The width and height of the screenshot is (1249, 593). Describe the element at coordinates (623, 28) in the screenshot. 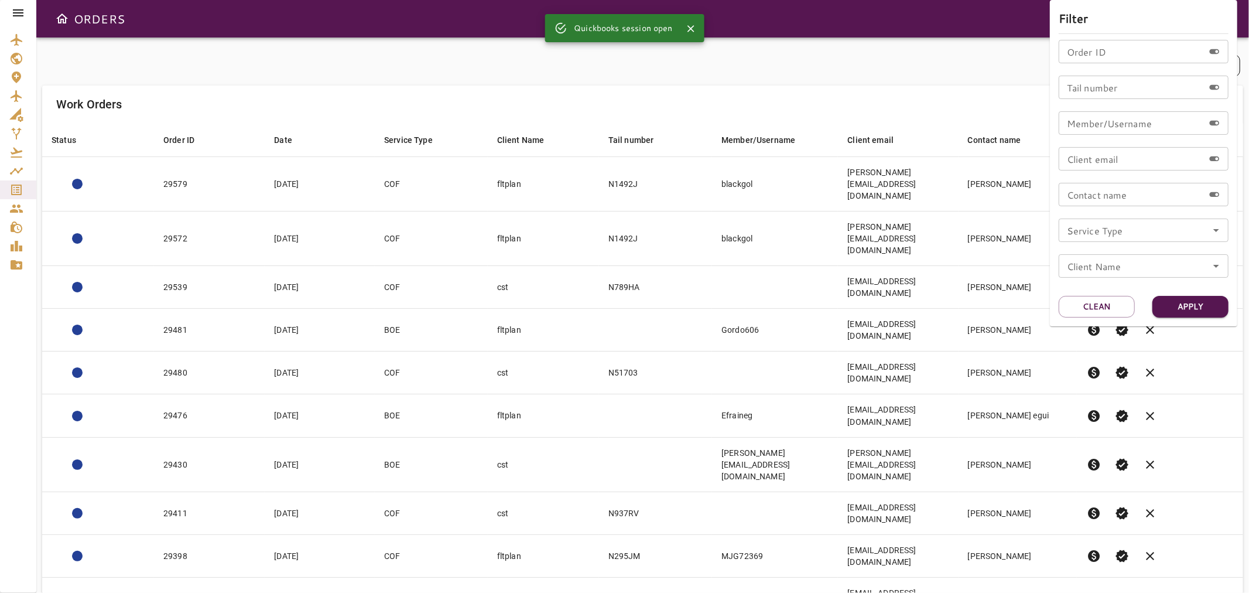

I see `div: Quickbooks session open` at that location.